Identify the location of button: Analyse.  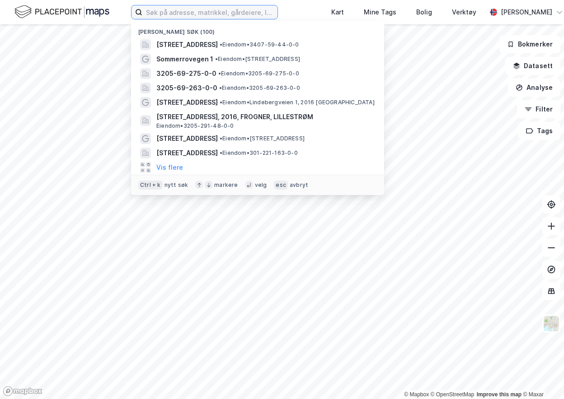
(534, 88).